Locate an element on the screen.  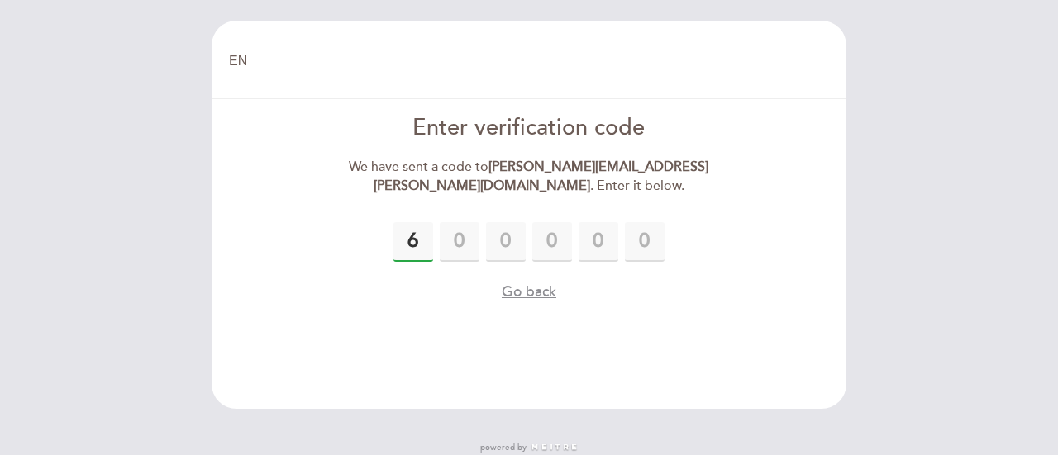
button: Go back is located at coordinates (529, 292).